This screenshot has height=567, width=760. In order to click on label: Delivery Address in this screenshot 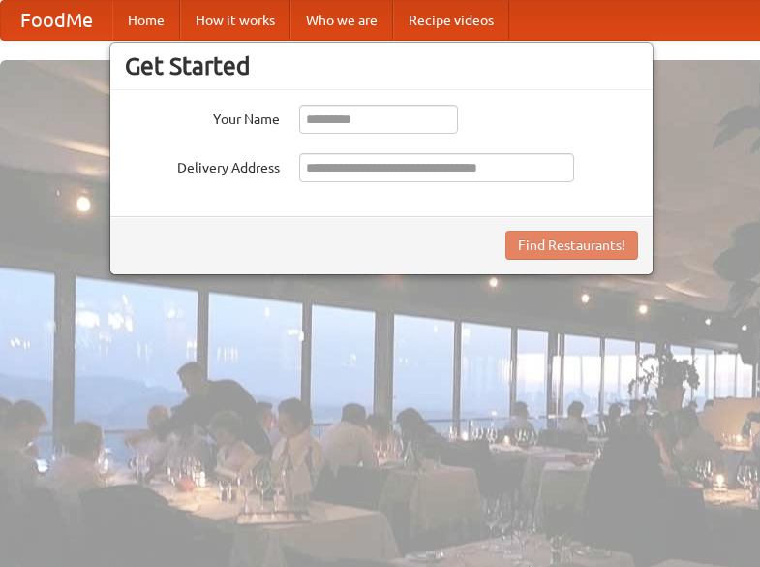, I will do `click(202, 165)`.